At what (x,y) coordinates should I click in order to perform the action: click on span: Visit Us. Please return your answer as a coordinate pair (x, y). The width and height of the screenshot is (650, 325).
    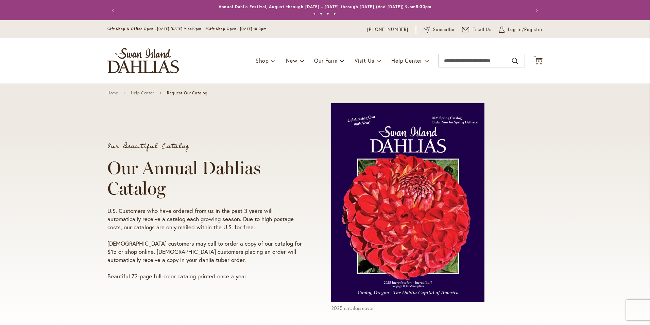
    Looking at the image, I should click on (365, 60).